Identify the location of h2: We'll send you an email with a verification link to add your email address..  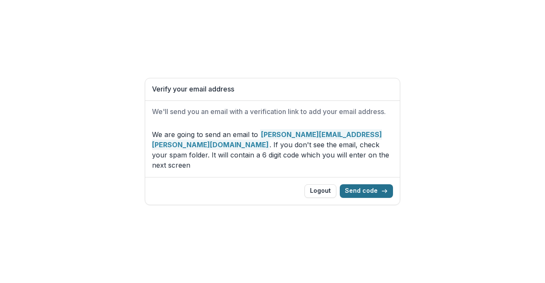
(272, 112).